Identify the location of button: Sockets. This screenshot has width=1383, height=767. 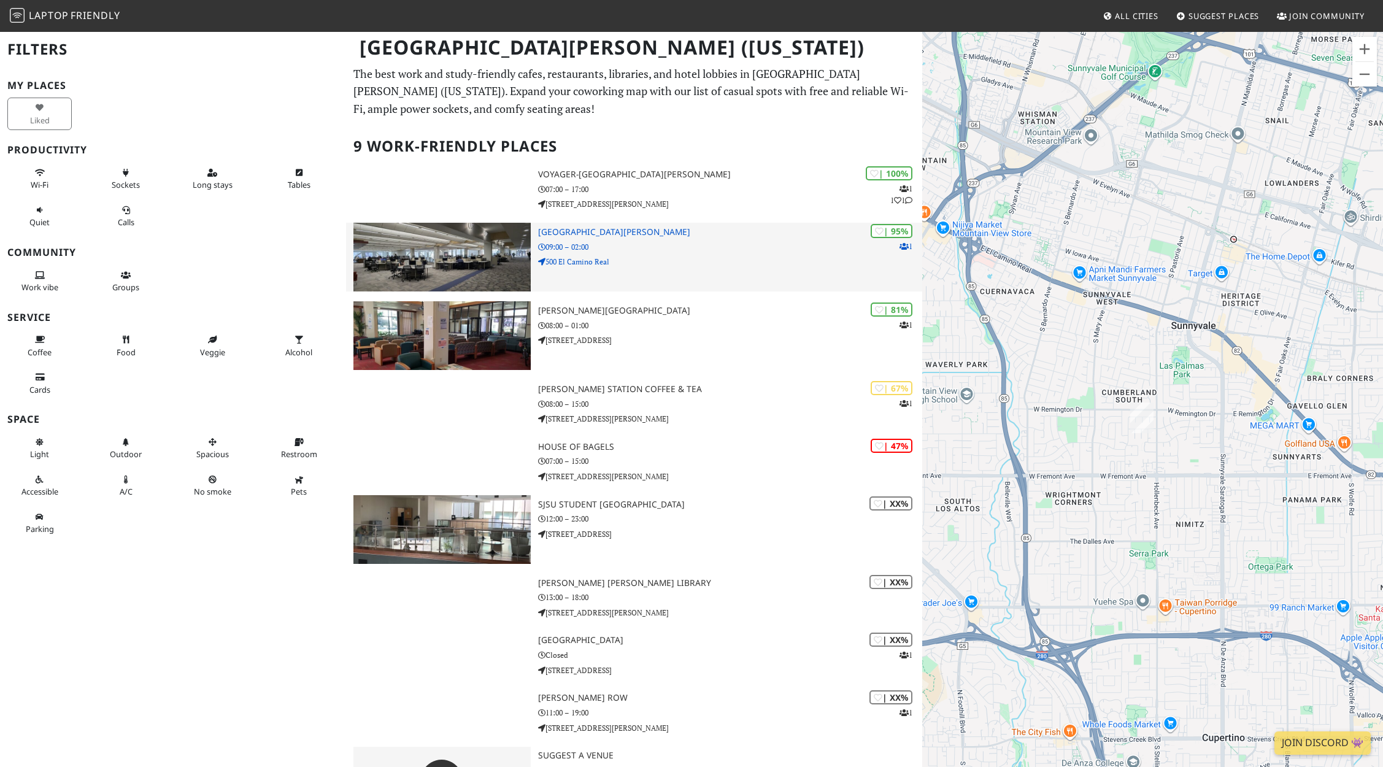
(126, 179).